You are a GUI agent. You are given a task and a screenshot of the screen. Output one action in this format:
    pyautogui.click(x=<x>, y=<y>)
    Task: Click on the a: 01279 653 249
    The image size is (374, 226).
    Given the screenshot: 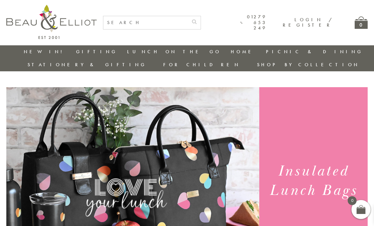 What is the action you would take?
    pyautogui.click(x=254, y=23)
    